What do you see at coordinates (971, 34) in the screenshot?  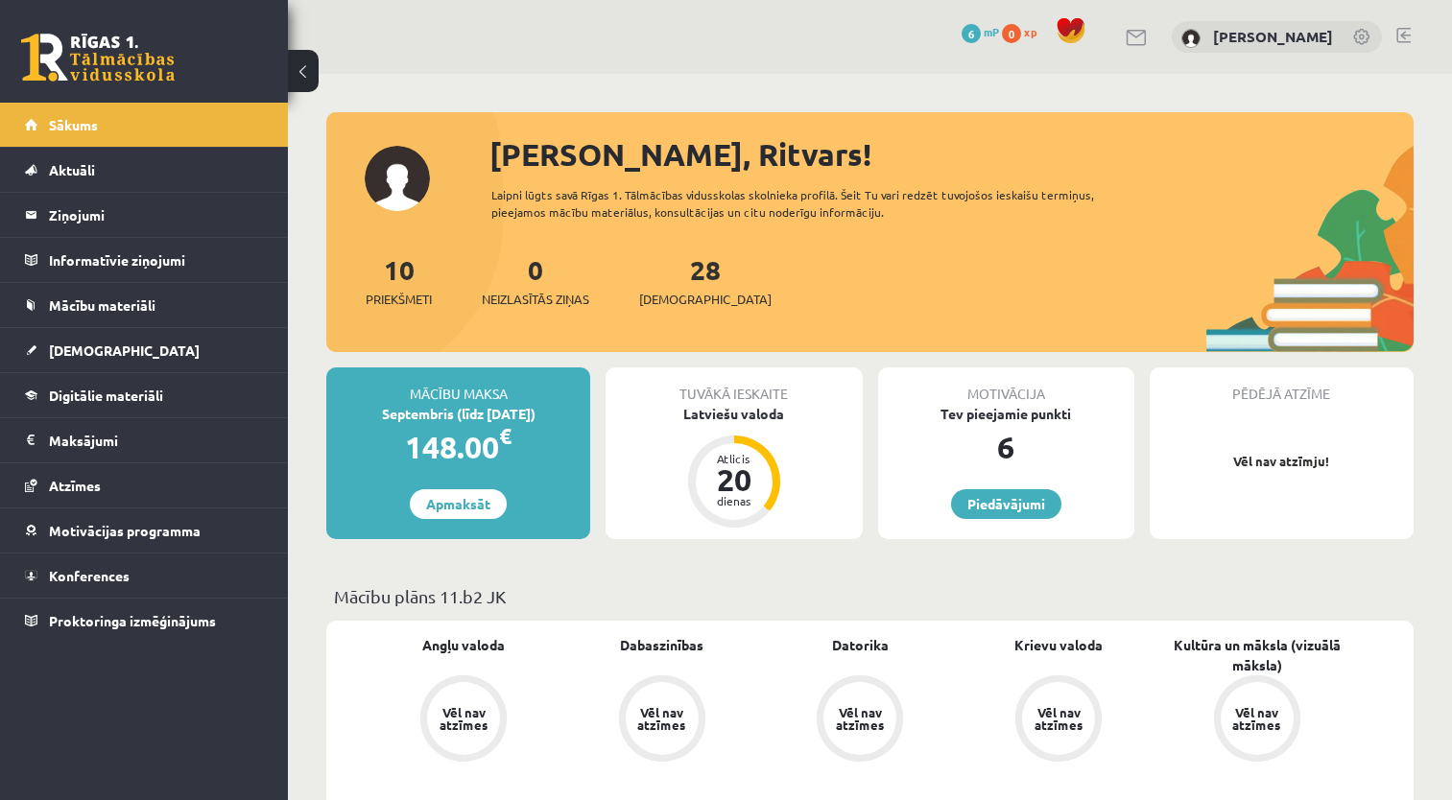 I see `span: 6` at bounding box center [971, 34].